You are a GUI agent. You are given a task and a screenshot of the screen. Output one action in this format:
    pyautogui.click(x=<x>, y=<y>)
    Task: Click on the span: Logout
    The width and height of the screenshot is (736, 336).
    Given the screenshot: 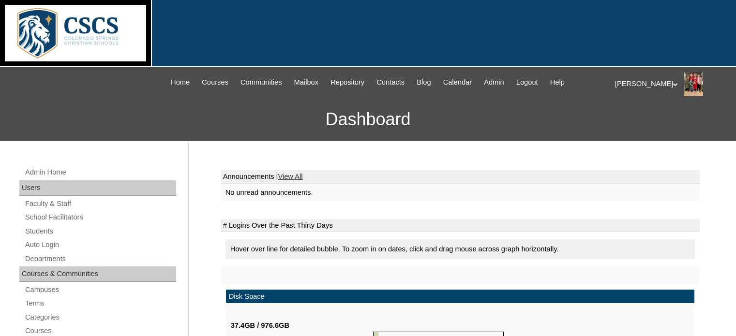 What is the action you would take?
    pyautogui.click(x=527, y=82)
    